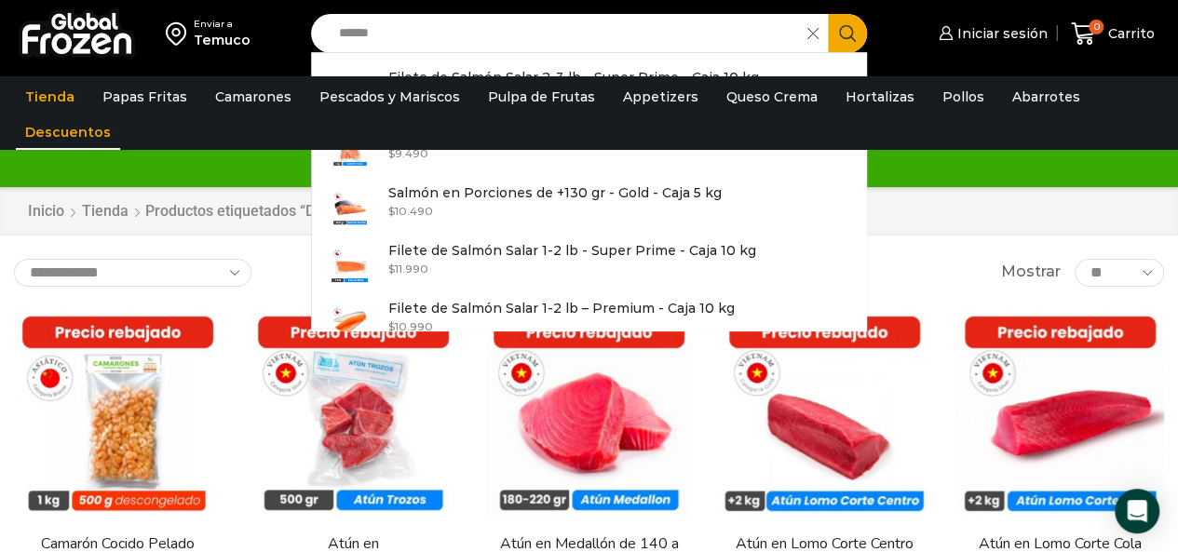 This screenshot has width=1178, height=552. What do you see at coordinates (408, 268) in the screenshot?
I see `bdi: 11.990` at bounding box center [408, 268].